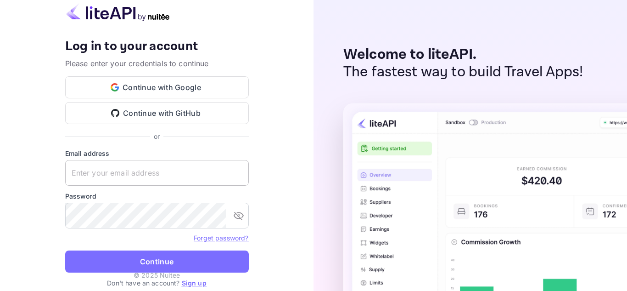 The width and height of the screenshot is (627, 291). Describe the element at coordinates (221, 237) in the screenshot. I see `a: Forget password?` at that location.